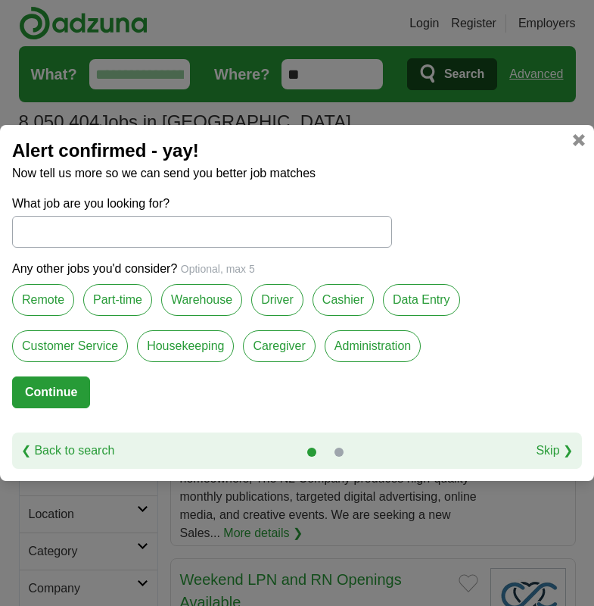  Describe the element at coordinates (373, 346) in the screenshot. I see `label: Administration` at that location.